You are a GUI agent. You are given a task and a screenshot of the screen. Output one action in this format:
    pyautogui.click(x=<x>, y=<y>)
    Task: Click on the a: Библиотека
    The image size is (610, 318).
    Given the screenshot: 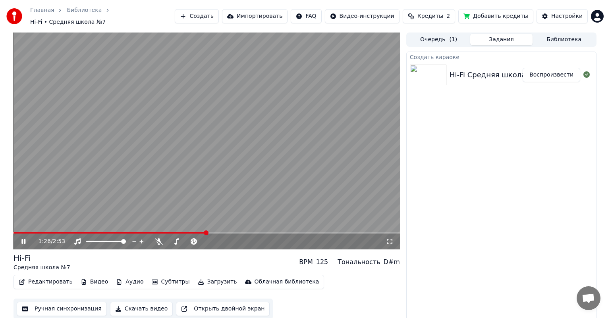 What is the action you would take?
    pyautogui.click(x=84, y=10)
    